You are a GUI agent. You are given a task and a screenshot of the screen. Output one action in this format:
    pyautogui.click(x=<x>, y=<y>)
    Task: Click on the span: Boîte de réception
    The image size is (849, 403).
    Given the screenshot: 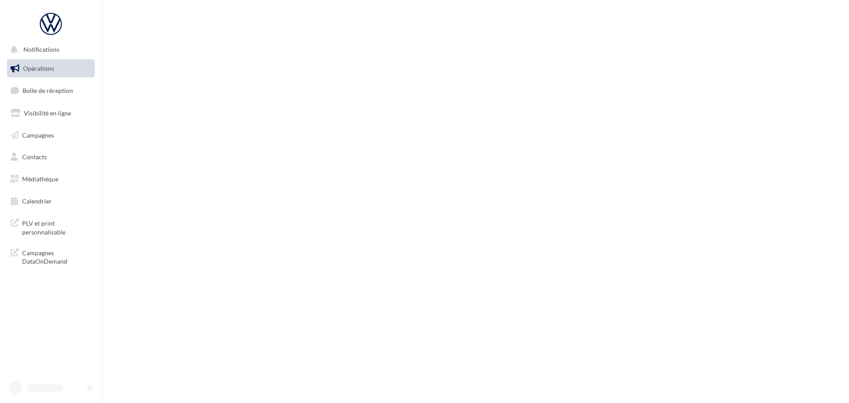 What is the action you would take?
    pyautogui.click(x=48, y=90)
    